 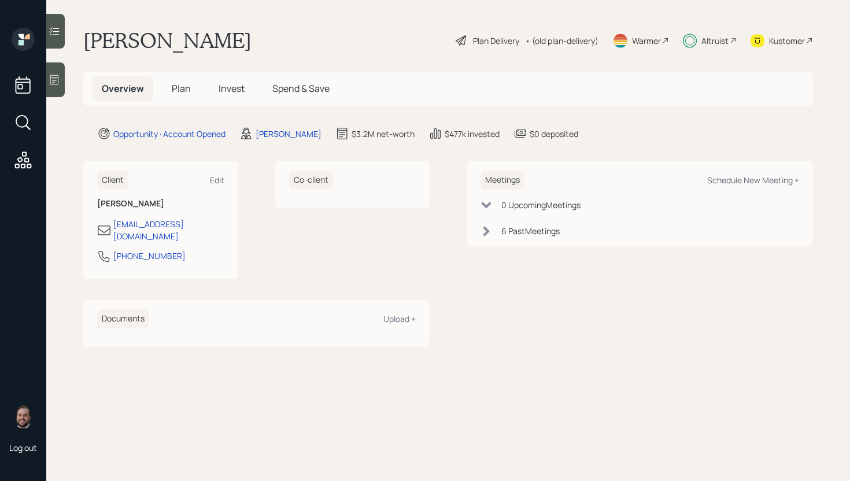 I want to click on h6: Documents, so click(x=123, y=319).